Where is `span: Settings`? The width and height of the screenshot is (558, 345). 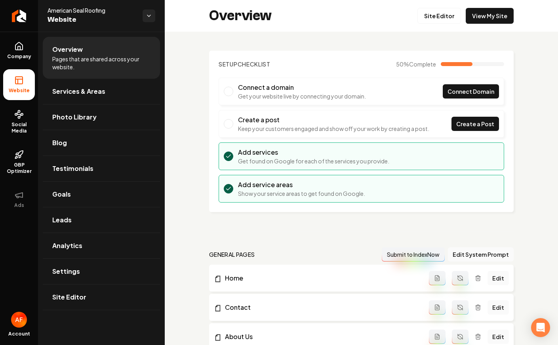
span: Settings is located at coordinates (66, 272).